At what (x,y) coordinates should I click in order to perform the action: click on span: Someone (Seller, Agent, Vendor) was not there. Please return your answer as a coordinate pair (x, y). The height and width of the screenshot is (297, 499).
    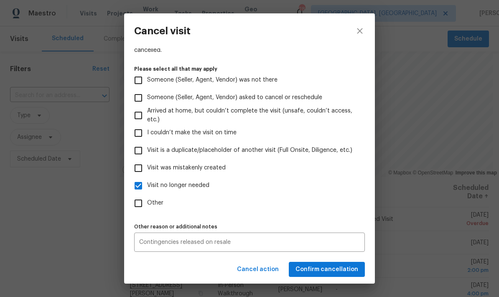
    Looking at the image, I should click on (212, 80).